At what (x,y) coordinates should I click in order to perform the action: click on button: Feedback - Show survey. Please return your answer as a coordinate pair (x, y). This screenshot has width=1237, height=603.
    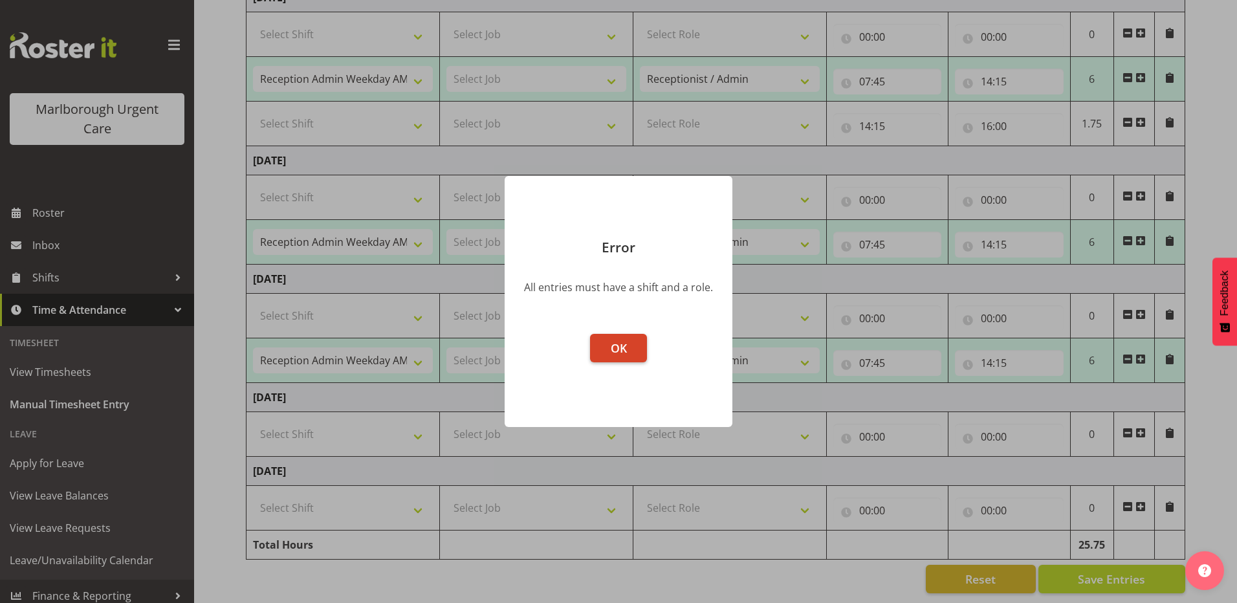
    Looking at the image, I should click on (1224, 301).